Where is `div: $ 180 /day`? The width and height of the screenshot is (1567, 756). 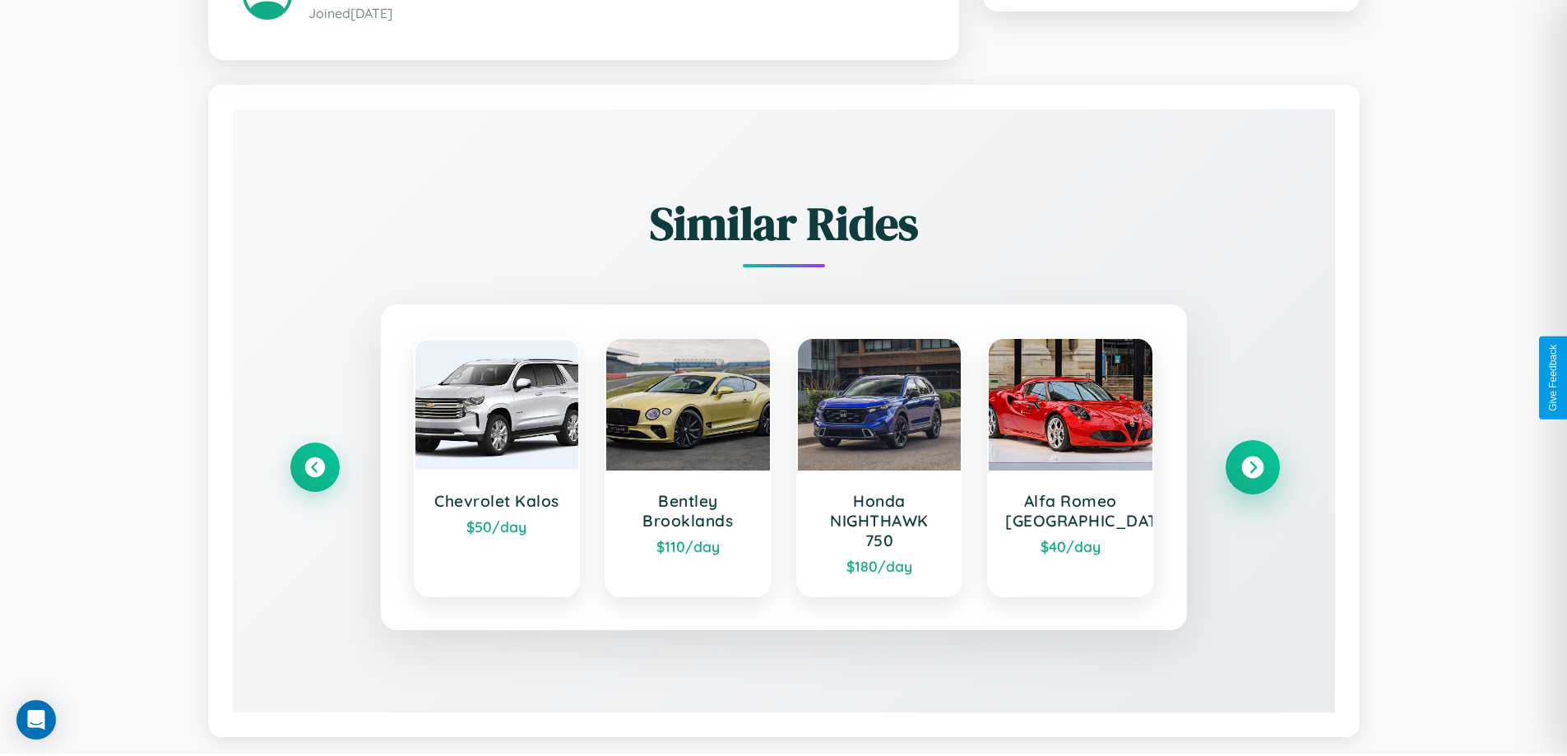
div: $ 180 /day is located at coordinates (879, 566).